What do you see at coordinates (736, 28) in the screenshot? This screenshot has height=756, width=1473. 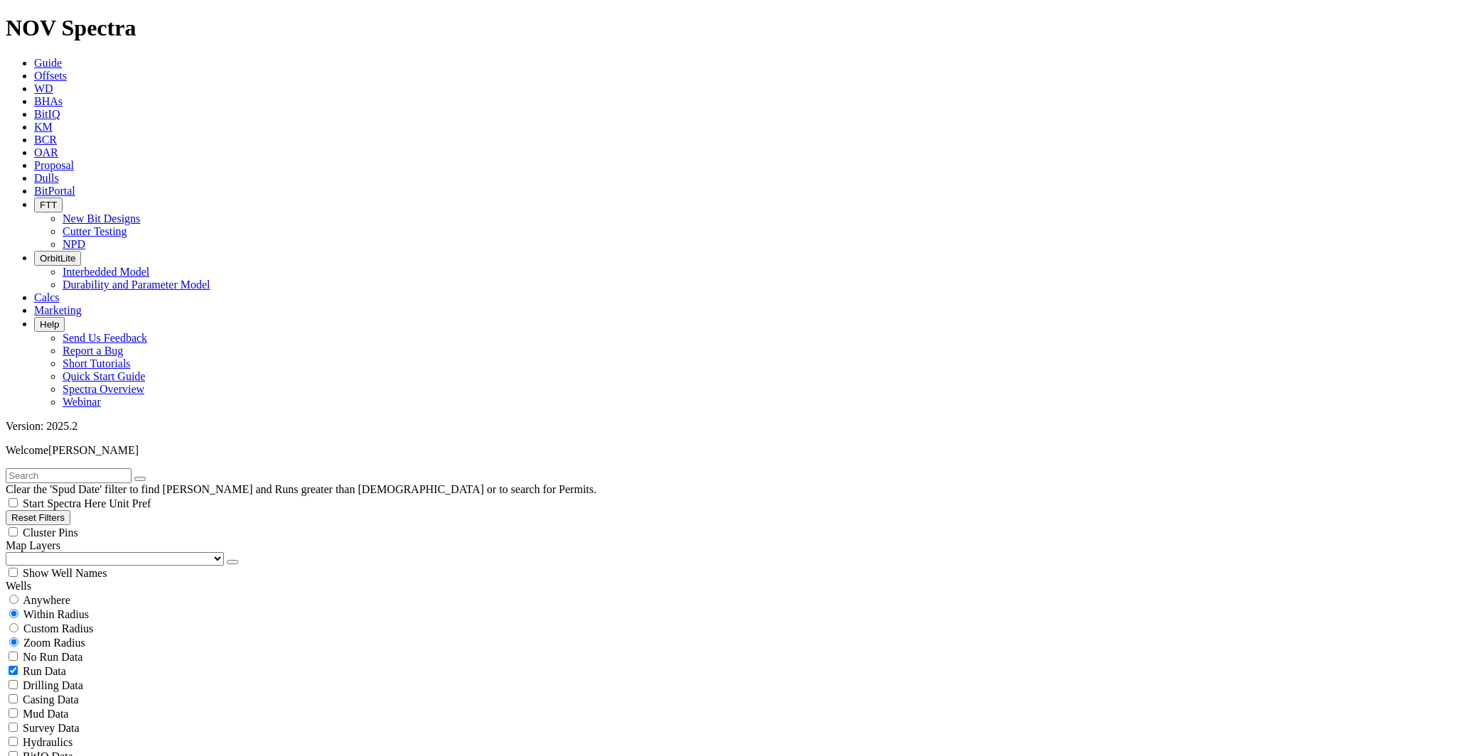 I see `h1: NOV Spectra` at bounding box center [736, 28].